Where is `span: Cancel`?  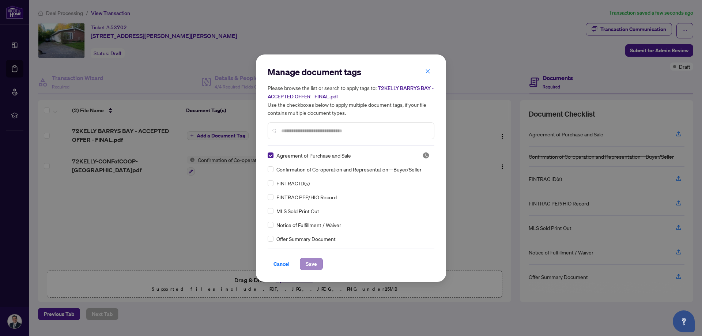 span: Cancel is located at coordinates (282, 264).